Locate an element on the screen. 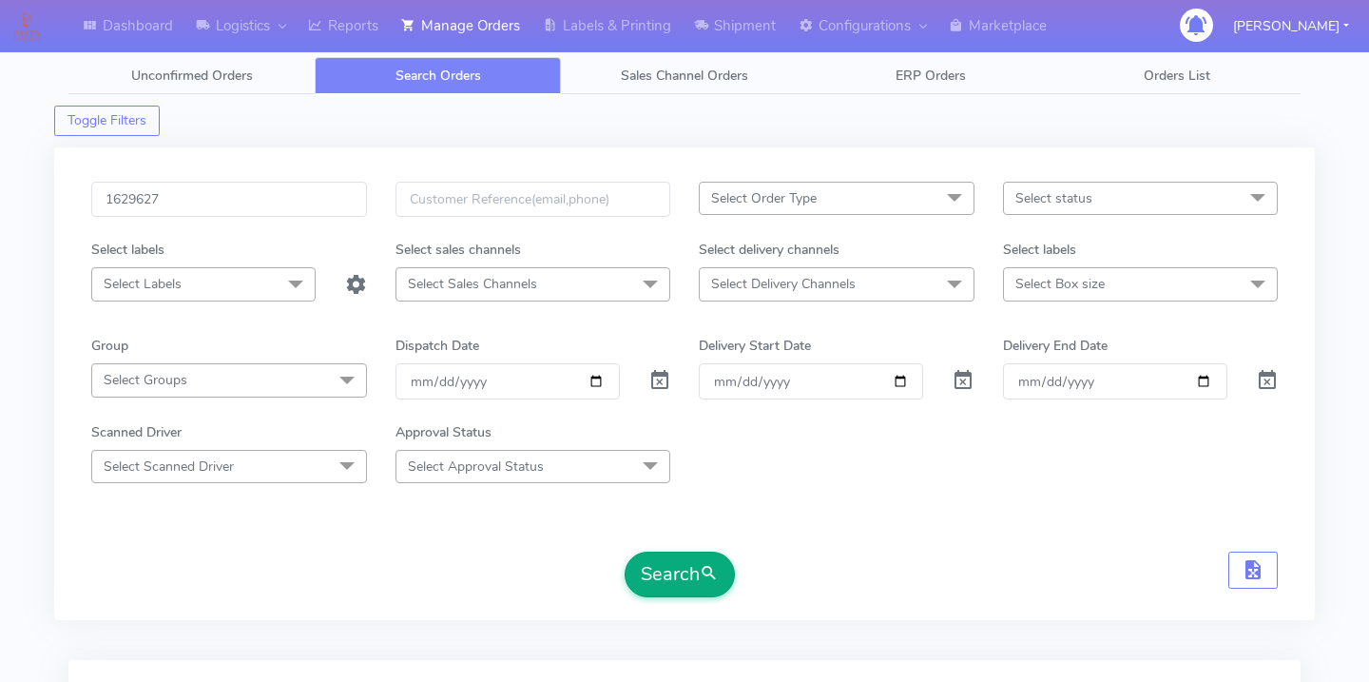 Image resolution: width=1369 pixels, height=682 pixels. span: Unconfirmed Orders is located at coordinates (192, 75).